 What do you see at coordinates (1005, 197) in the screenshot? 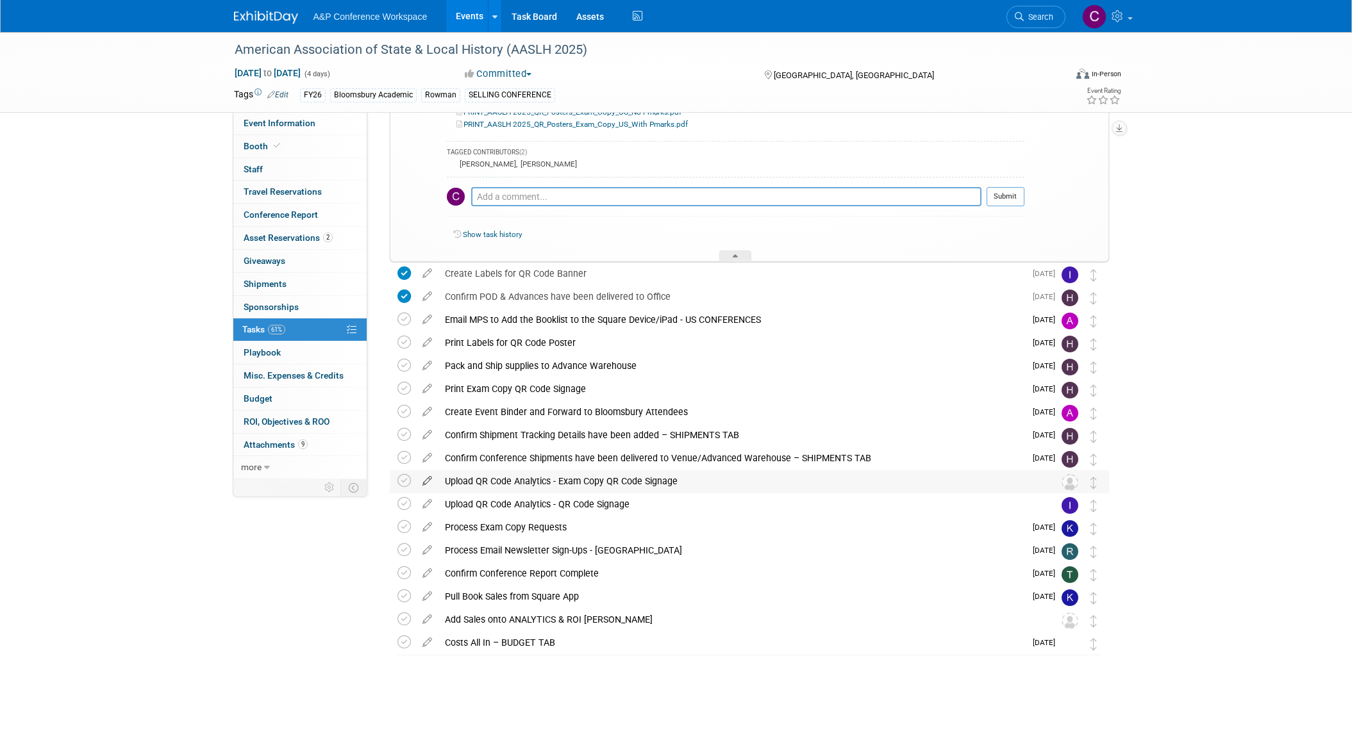
I see `button: Submit` at bounding box center [1005, 197].